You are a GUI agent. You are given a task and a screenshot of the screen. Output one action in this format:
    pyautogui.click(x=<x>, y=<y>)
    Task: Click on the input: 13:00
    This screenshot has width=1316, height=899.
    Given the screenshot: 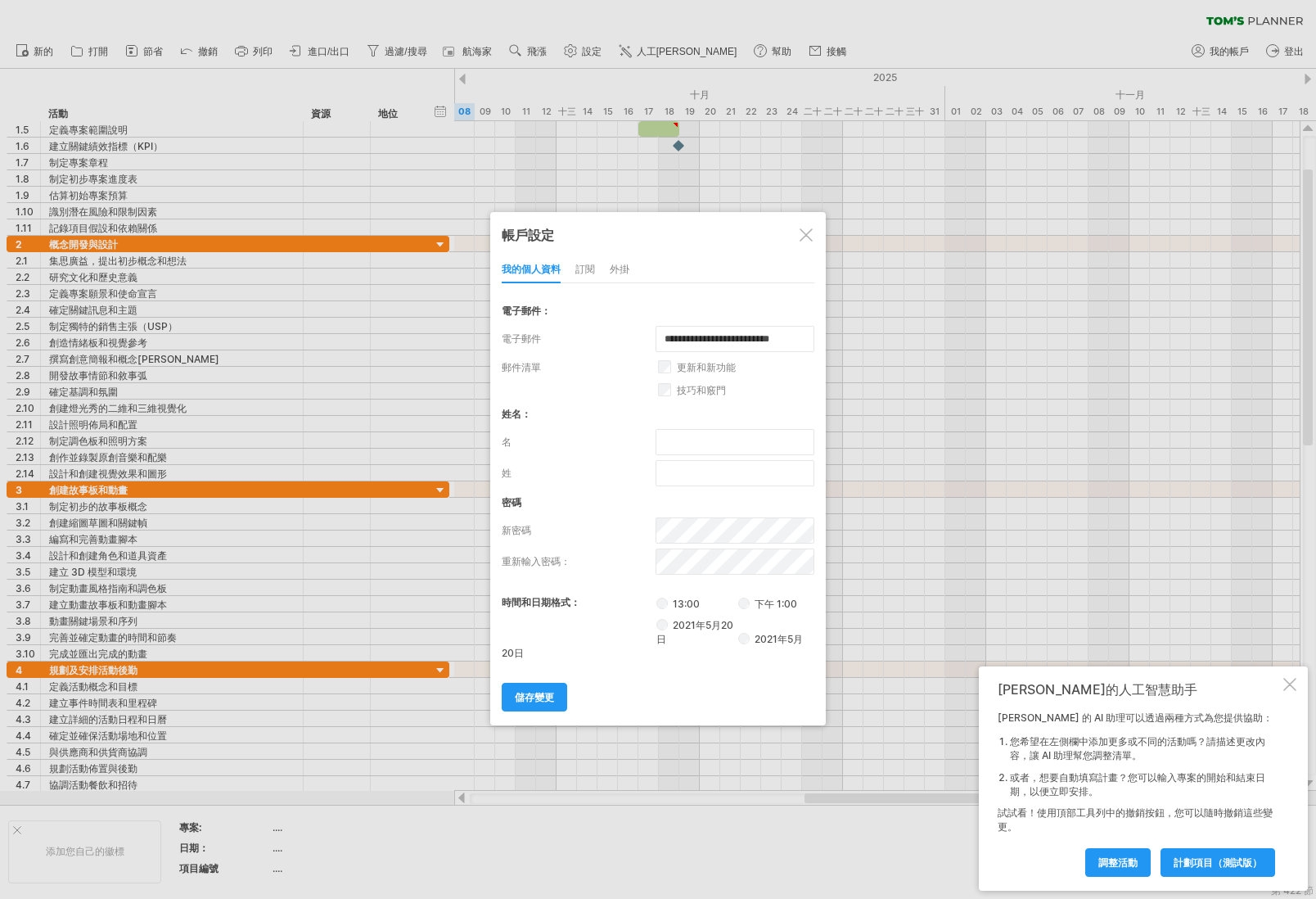 What is the action you would take?
    pyautogui.click(x=663, y=604)
    